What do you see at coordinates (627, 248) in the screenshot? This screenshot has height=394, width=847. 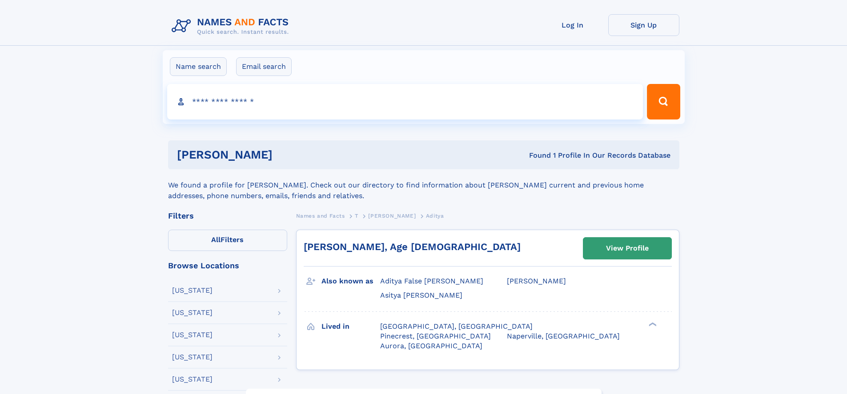 I see `div: View Profile` at bounding box center [627, 248].